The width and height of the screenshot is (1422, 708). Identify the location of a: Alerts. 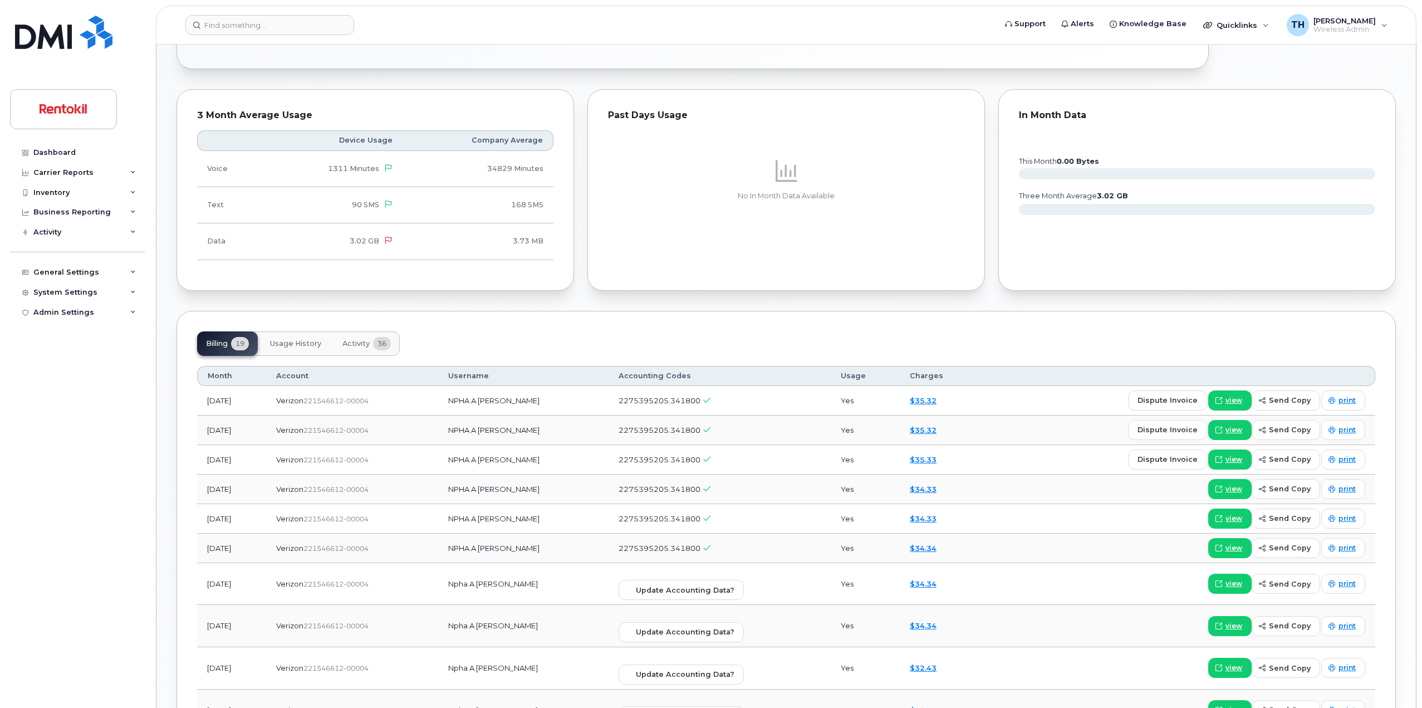
(1078, 24).